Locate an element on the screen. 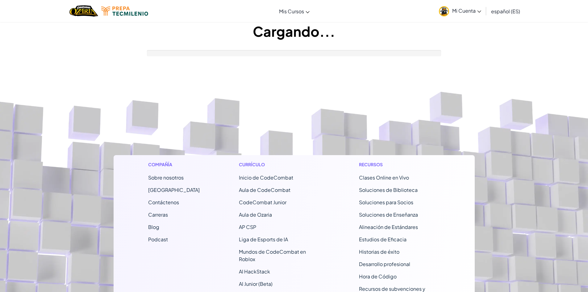 The height and width of the screenshot is (292, 588). a: Estudios de Eficacia is located at coordinates (383, 239).